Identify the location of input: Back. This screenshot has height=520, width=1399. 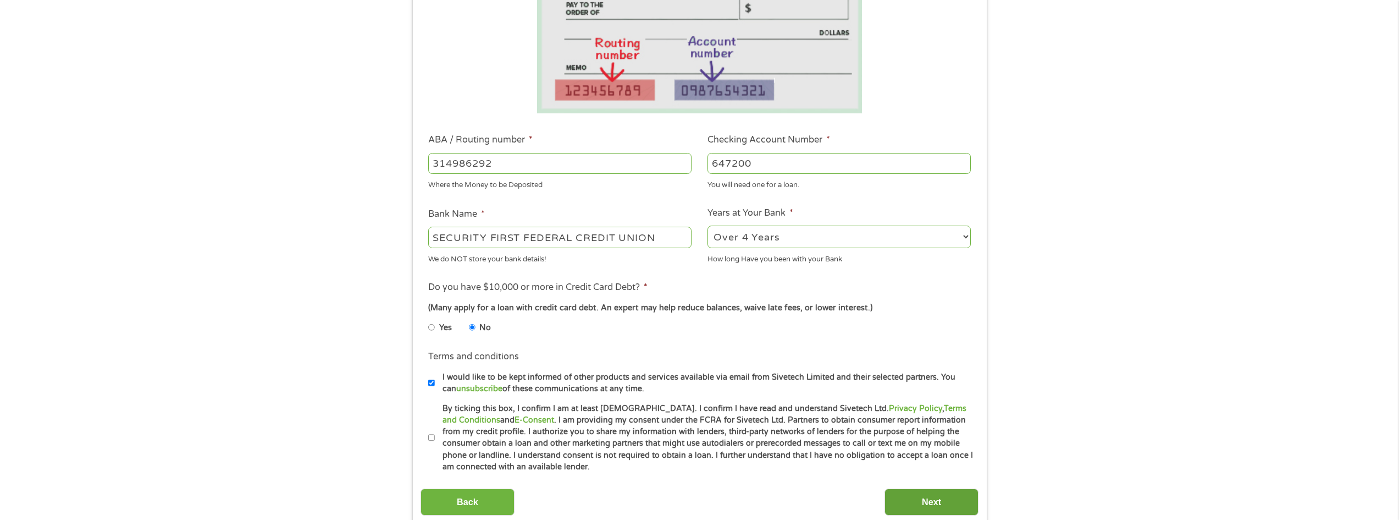
(467, 501).